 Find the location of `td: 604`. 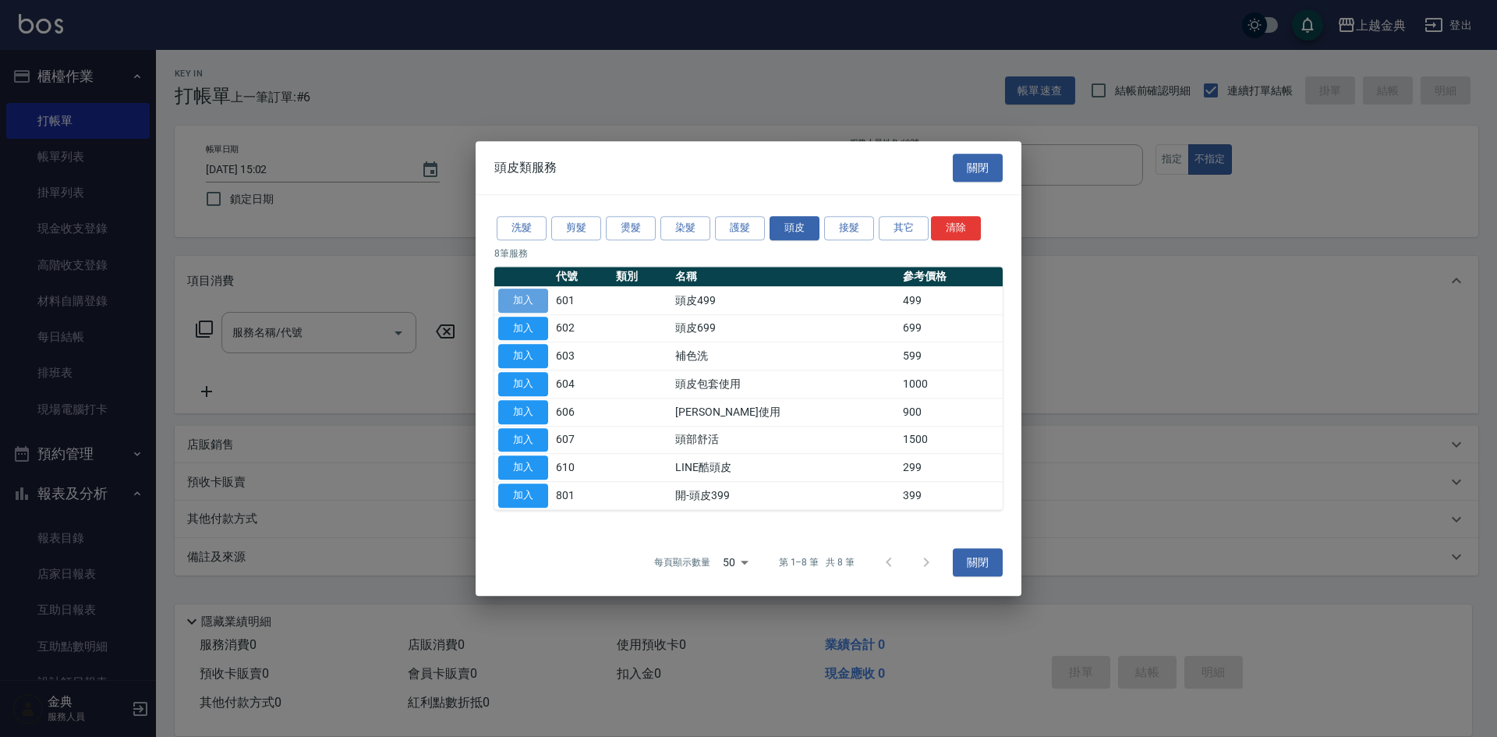

td: 604 is located at coordinates (582, 384).